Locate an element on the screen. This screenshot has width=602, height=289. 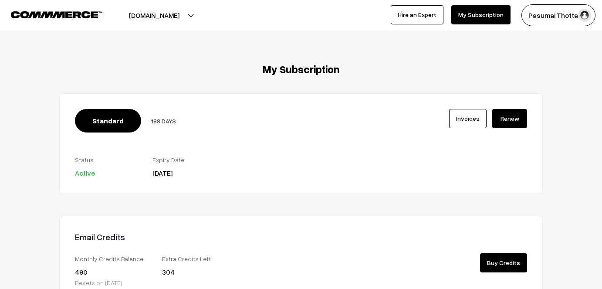
span: Active is located at coordinates (85, 173).